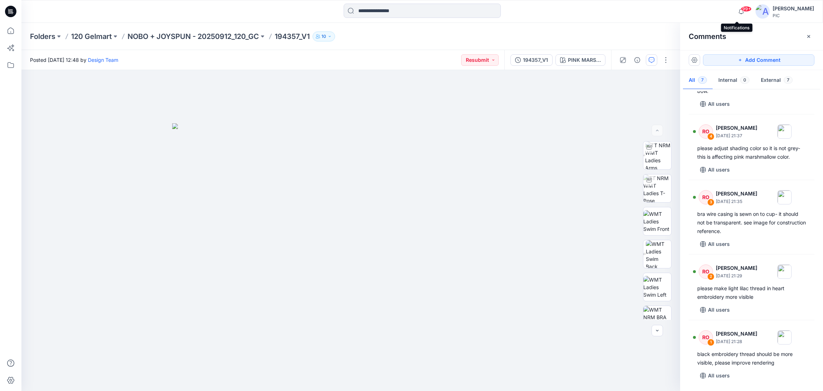  What do you see at coordinates (752, 293) in the screenshot?
I see `div: please make light lilac thread in heart embroidery more visible` at bounding box center [752, 293].